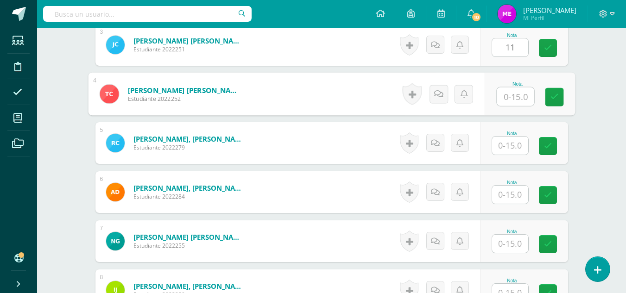 The image size is (626, 293). Describe the element at coordinates (115, 192) in the screenshot. I see `img: 6e5d2a59b032968e530f96f4f3ce5ba6.png` at that location.